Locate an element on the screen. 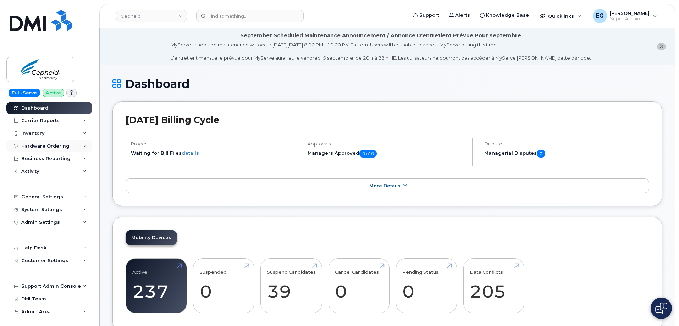  a: Suspend Candidates 39 is located at coordinates (291, 286).